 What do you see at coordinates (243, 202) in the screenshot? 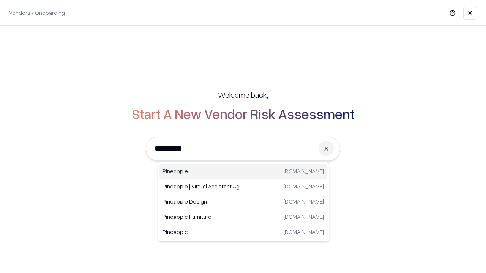
I see `div: Suggestions` at bounding box center [243, 202].